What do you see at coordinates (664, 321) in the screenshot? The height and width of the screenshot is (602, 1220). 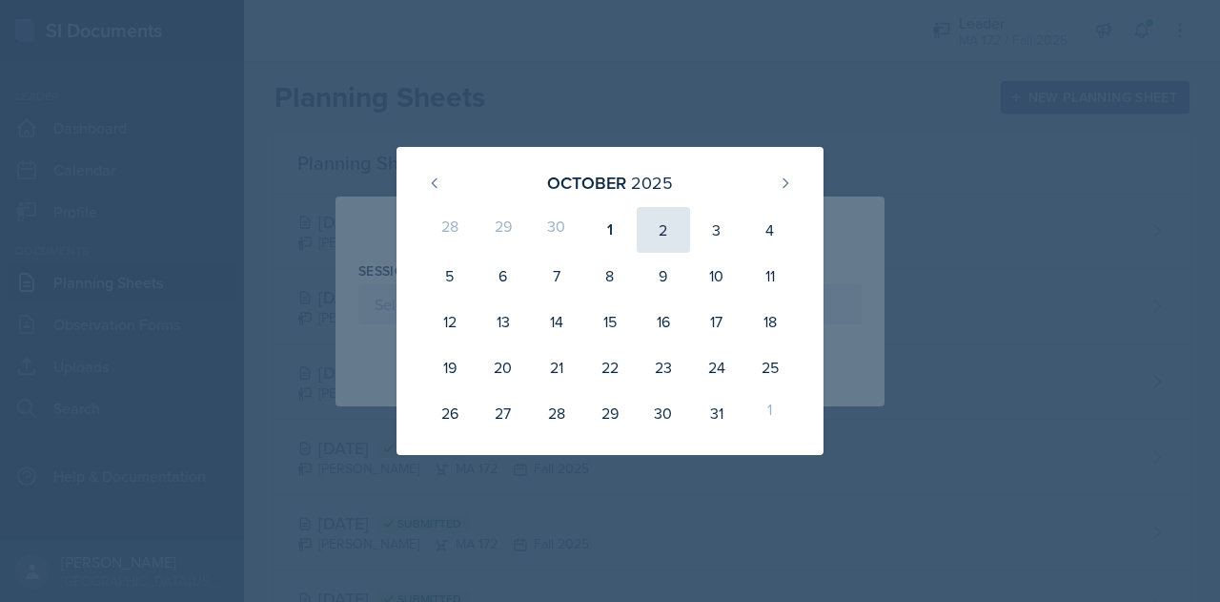 I see `div: 16` at bounding box center [664, 321].